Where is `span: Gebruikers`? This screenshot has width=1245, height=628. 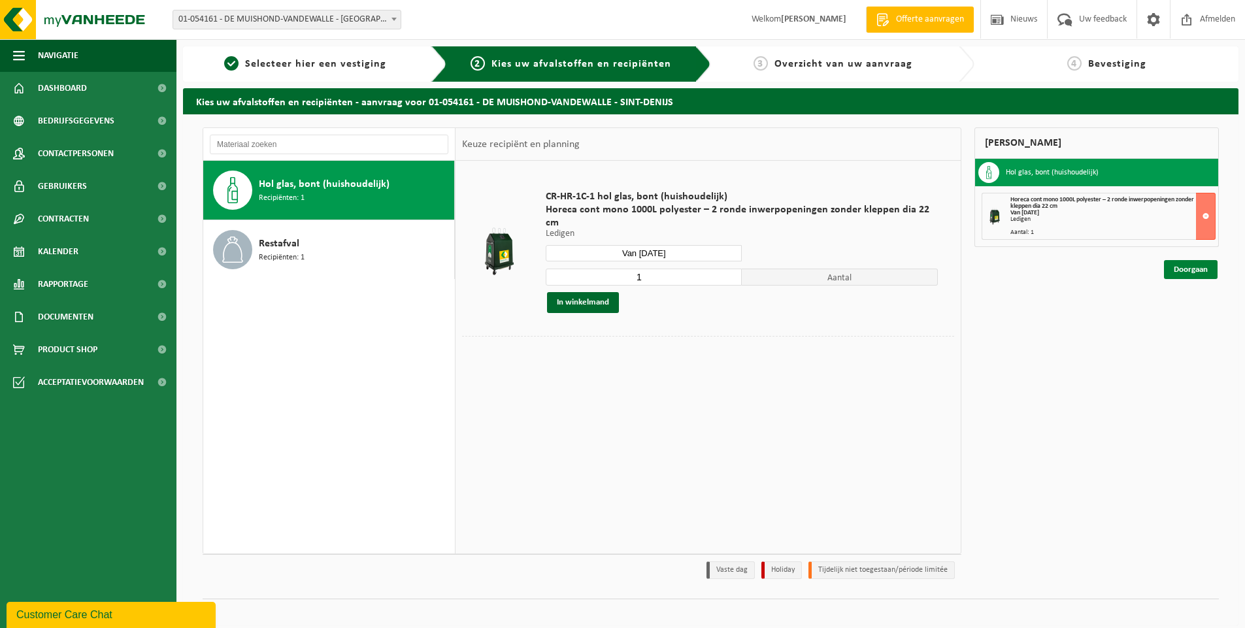
span: Gebruikers is located at coordinates (62, 186).